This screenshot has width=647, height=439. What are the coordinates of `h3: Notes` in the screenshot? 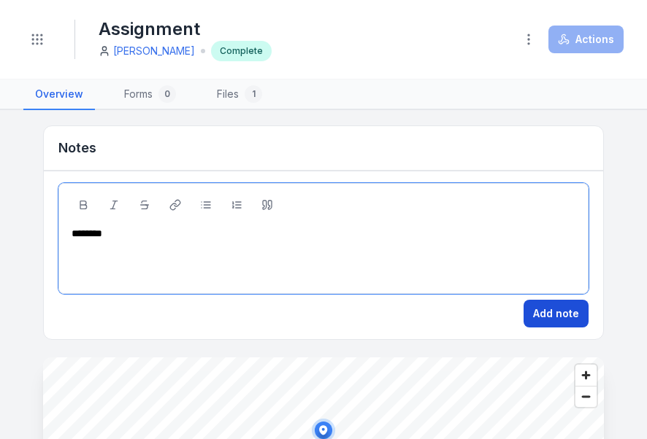 It's located at (77, 148).